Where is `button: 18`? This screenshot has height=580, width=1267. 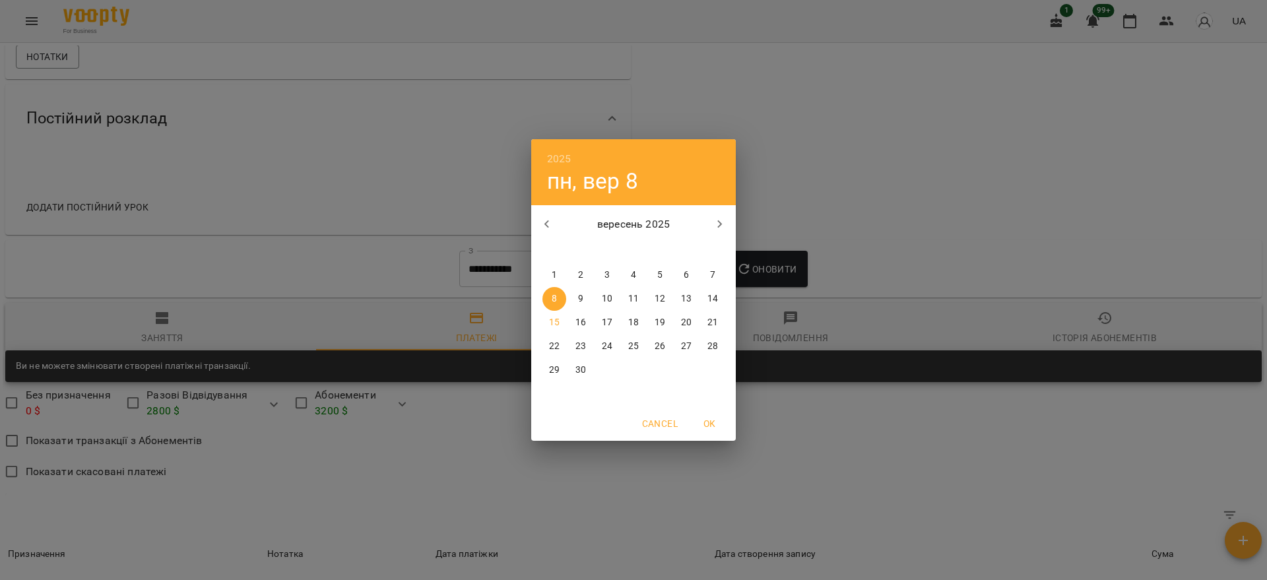
button: 18 is located at coordinates (633, 323).